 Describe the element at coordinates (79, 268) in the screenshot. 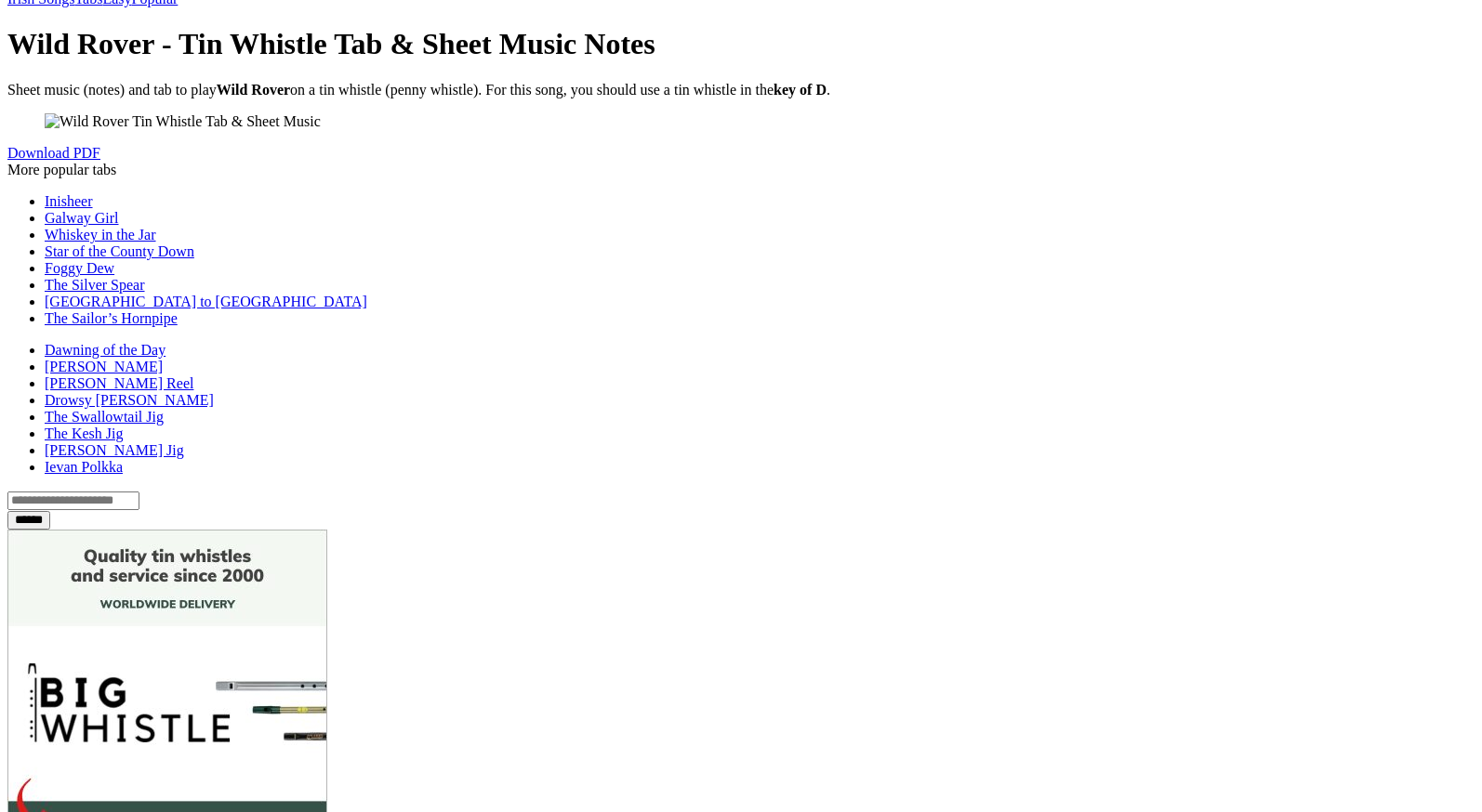

I see `a: Foggy Dew` at that location.